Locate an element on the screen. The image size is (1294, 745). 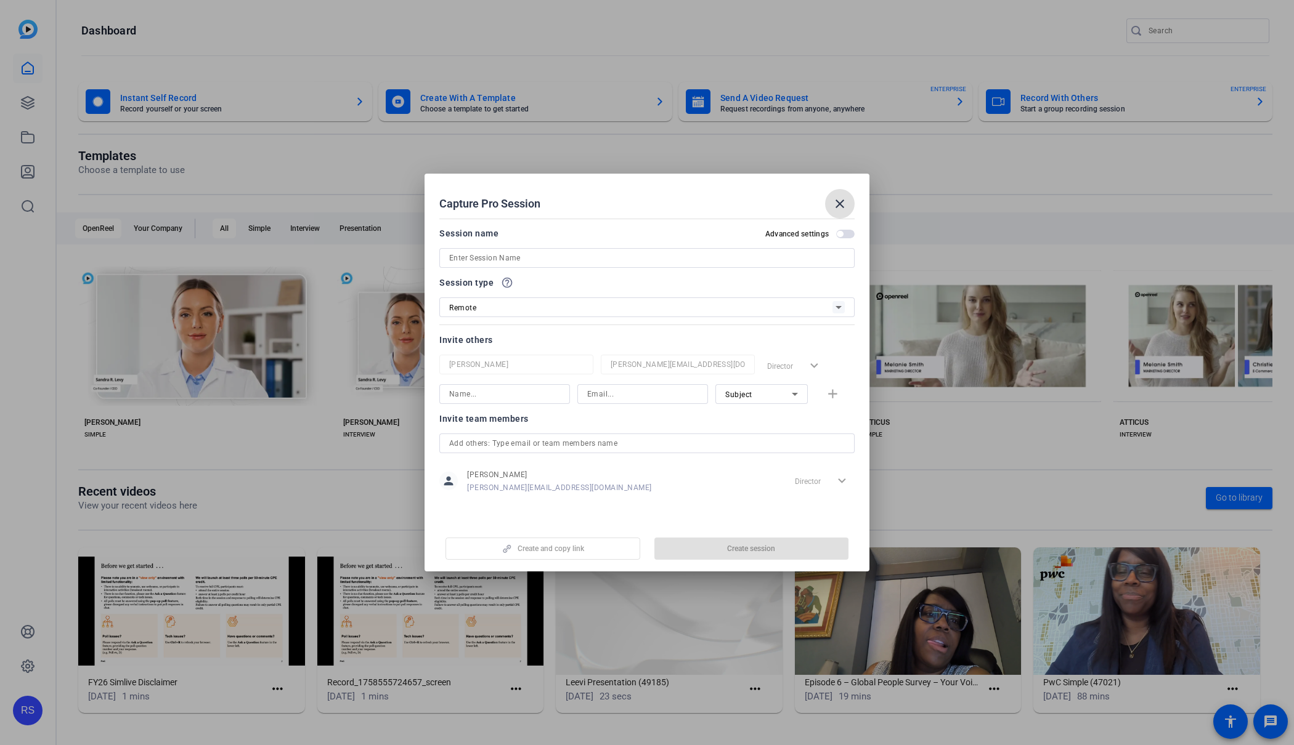
span: Remote is located at coordinates (463, 308).